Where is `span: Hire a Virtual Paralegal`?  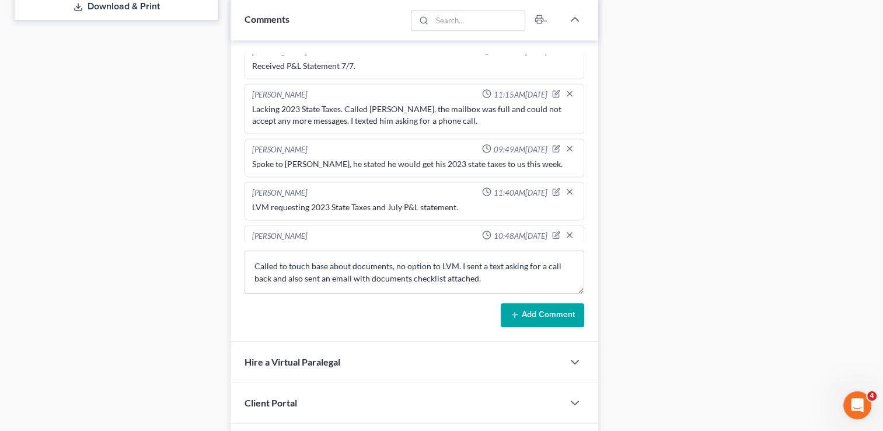
span: Hire a Virtual Paralegal is located at coordinates (293, 361).